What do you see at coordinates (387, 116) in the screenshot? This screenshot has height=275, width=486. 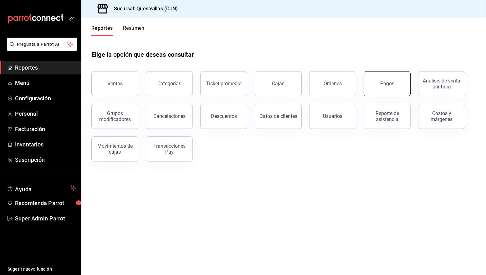 I see `button: Reporte de asistencia` at bounding box center [387, 116].